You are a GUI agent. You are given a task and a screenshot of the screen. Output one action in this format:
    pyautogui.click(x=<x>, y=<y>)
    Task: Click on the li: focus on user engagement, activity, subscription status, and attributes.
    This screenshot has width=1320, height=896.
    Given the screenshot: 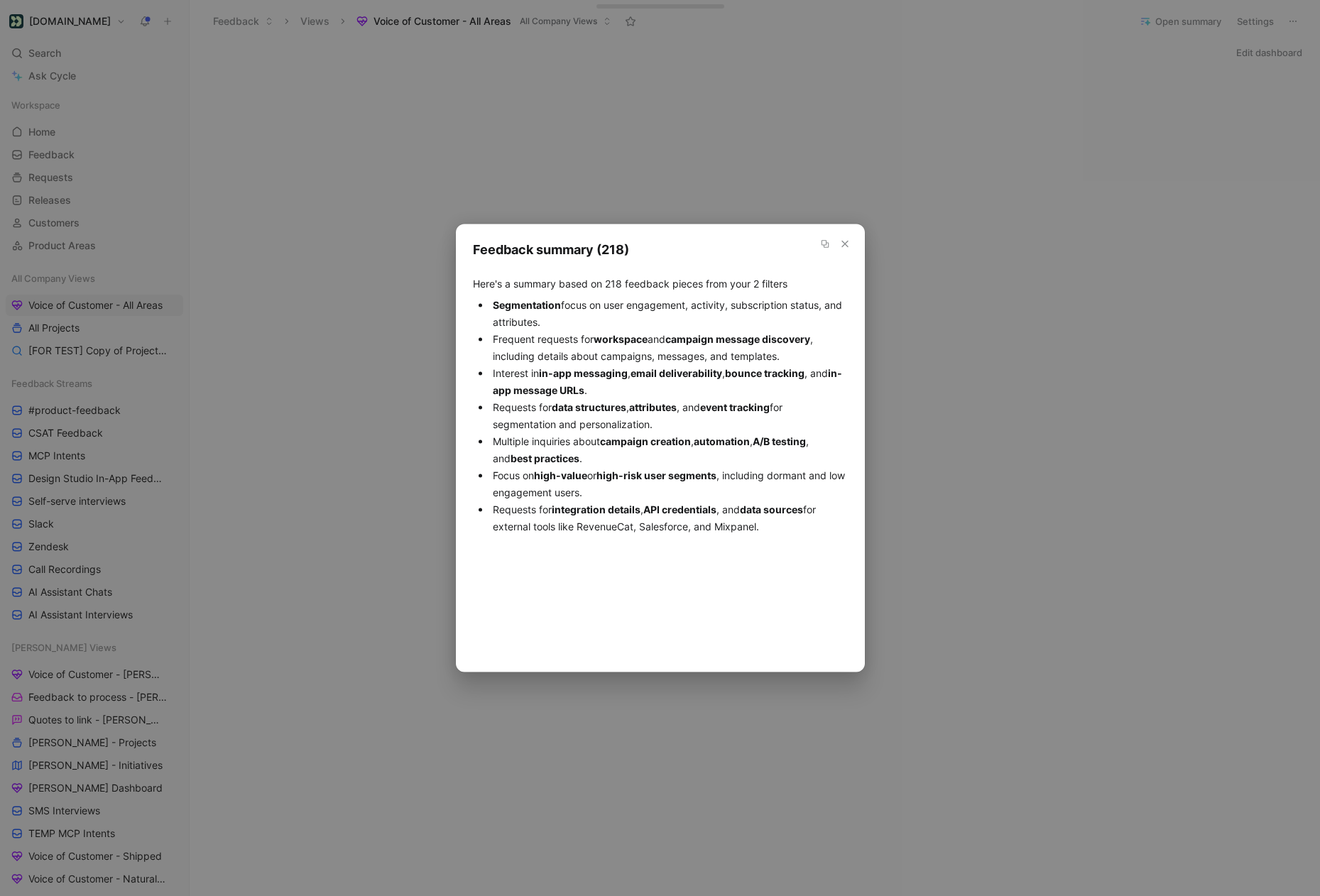 What is the action you would take?
    pyautogui.click(x=669, y=314)
    